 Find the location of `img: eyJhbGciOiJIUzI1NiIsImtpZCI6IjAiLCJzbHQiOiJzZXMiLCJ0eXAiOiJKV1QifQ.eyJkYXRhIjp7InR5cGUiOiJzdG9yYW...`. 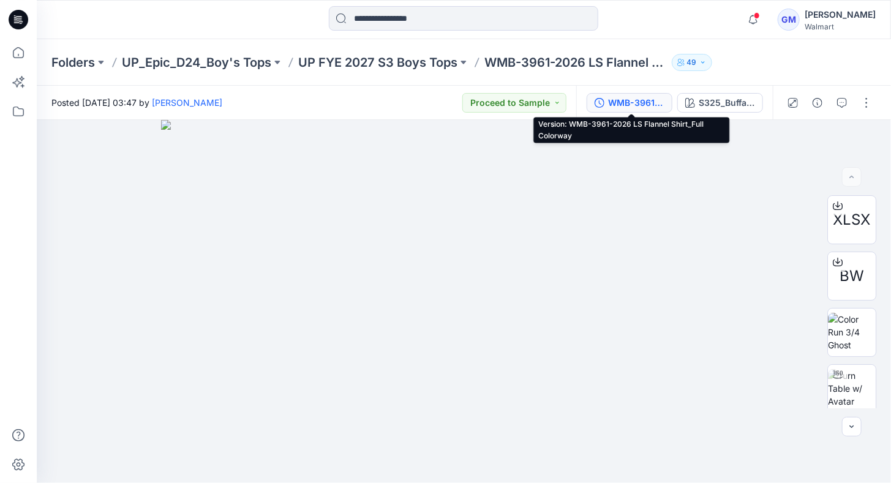

img: eyJhbGciOiJIUzI1NiIsImtpZCI6IjAiLCJzbHQiOiJzZXMiLCJ0eXAiOiJKV1QifQ.eyJkYXRhIjp7InR5cGUiOiJzdG9yYW... is located at coordinates (464, 301).